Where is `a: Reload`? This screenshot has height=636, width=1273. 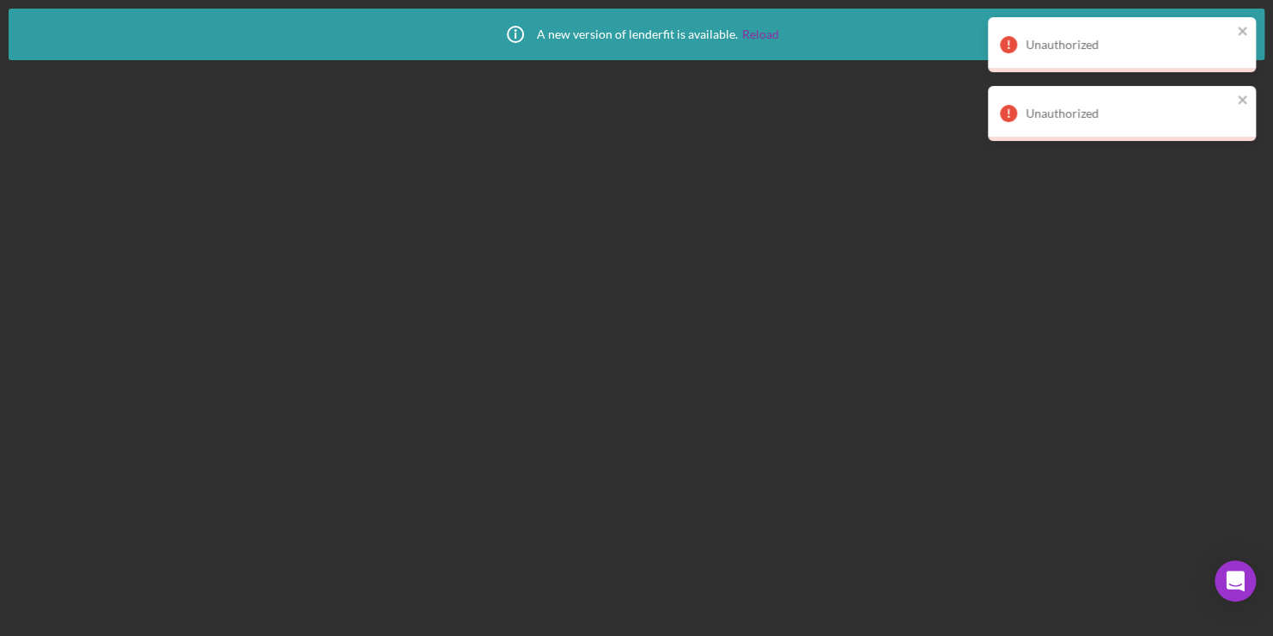
a: Reload is located at coordinates (760, 34).